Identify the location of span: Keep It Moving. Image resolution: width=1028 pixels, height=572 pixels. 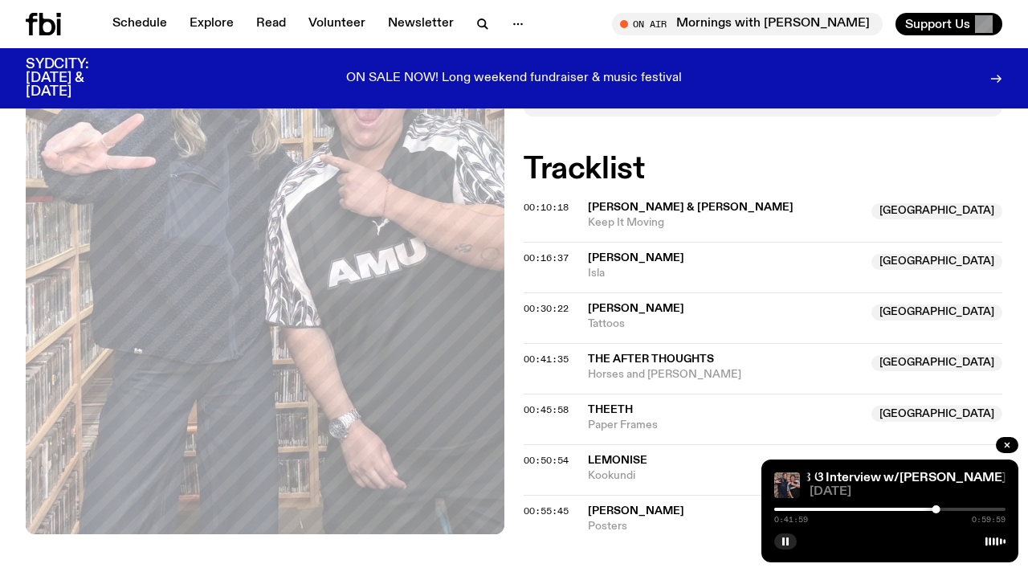
(724, 222).